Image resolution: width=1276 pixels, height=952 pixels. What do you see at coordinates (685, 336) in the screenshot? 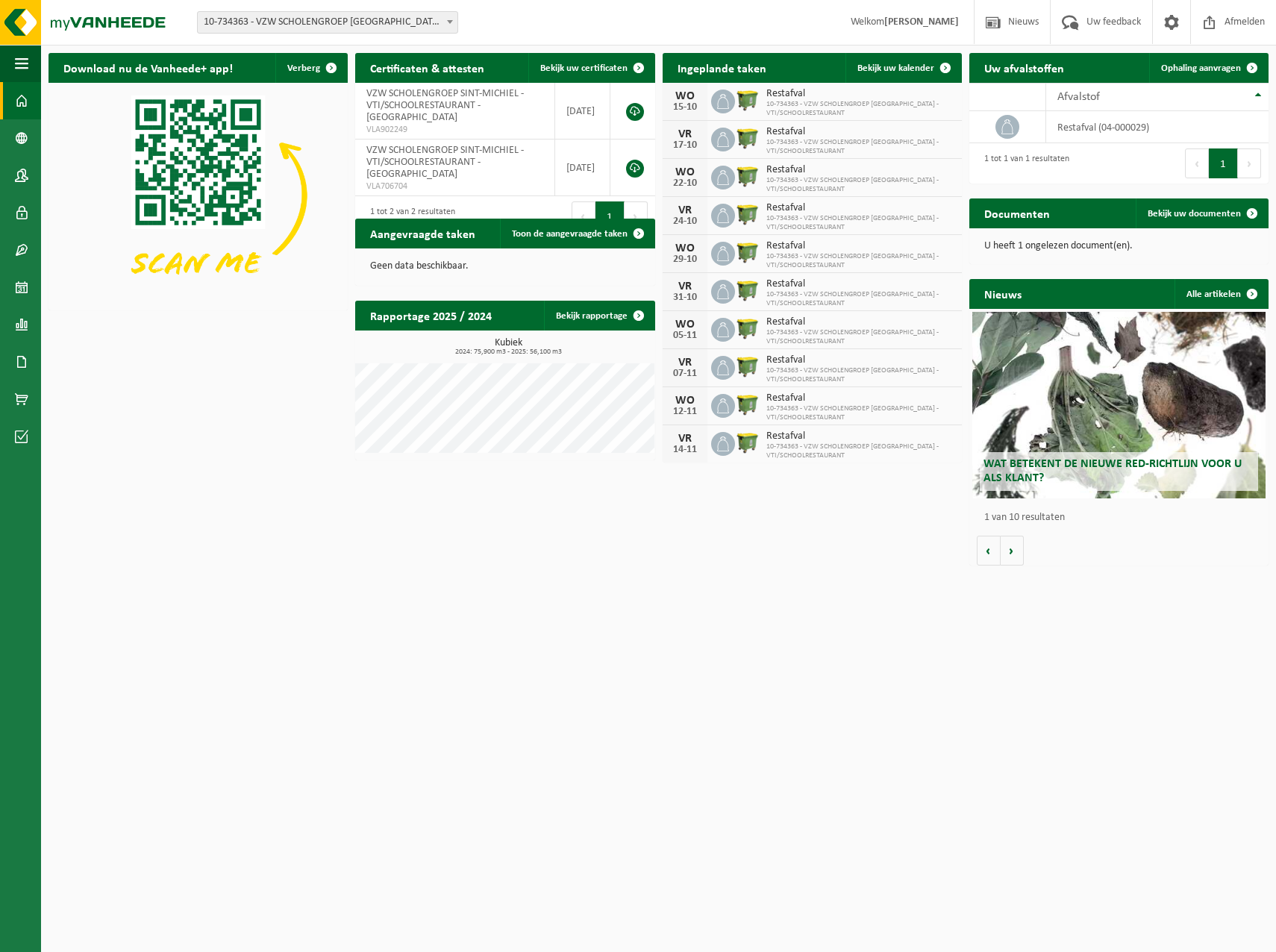
I see `div: 05-11` at bounding box center [685, 336].